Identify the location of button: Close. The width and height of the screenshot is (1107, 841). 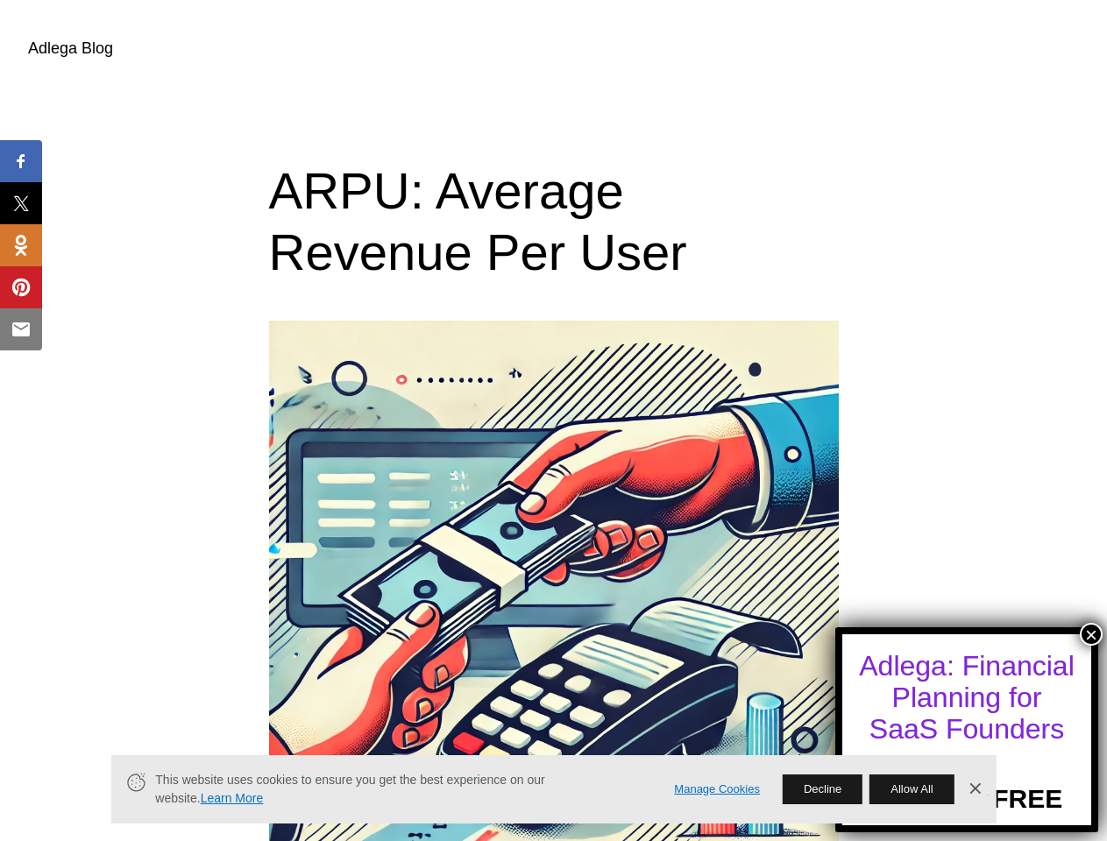
(1091, 634).